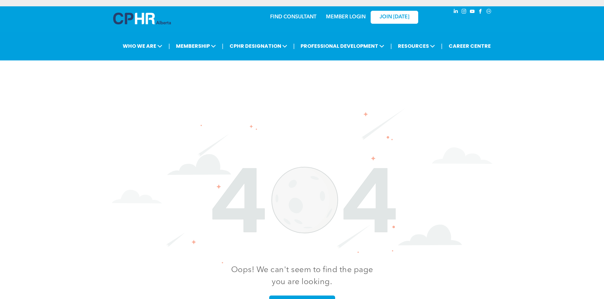  Describe the element at coordinates (416, 46) in the screenshot. I see `span: RESOURCES` at that location.